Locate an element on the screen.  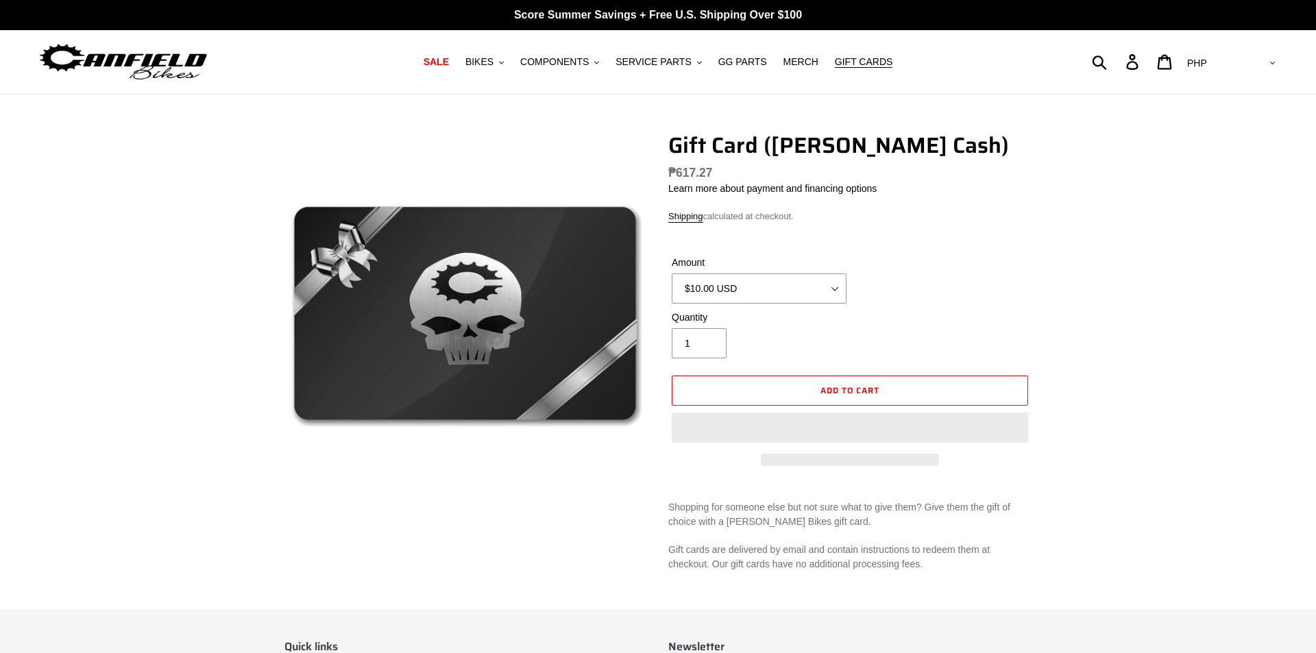
span: MERCH is located at coordinates (801, 62).